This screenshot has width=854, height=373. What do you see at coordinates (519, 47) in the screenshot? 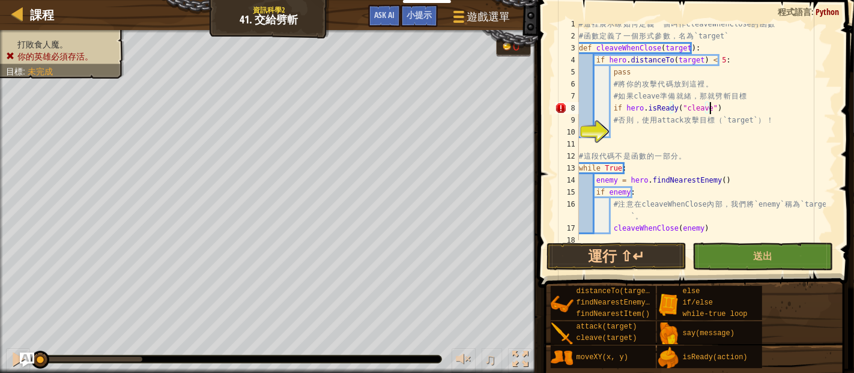
I see `div: 0` at bounding box center [519, 47].